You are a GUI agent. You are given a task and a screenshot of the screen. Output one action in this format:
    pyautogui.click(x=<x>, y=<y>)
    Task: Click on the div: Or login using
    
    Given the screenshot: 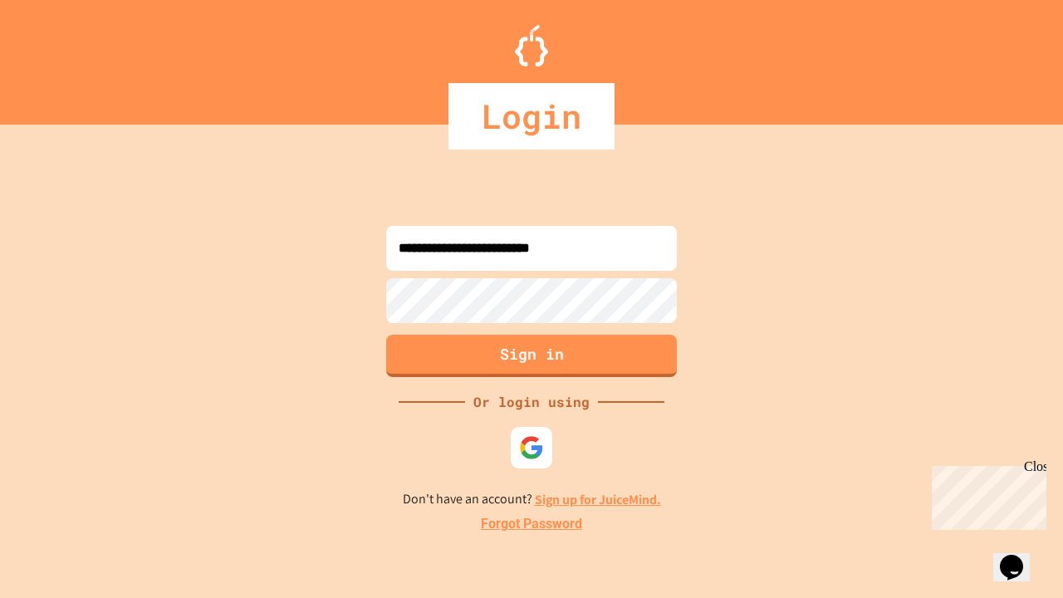 What is the action you would take?
    pyautogui.click(x=531, y=402)
    